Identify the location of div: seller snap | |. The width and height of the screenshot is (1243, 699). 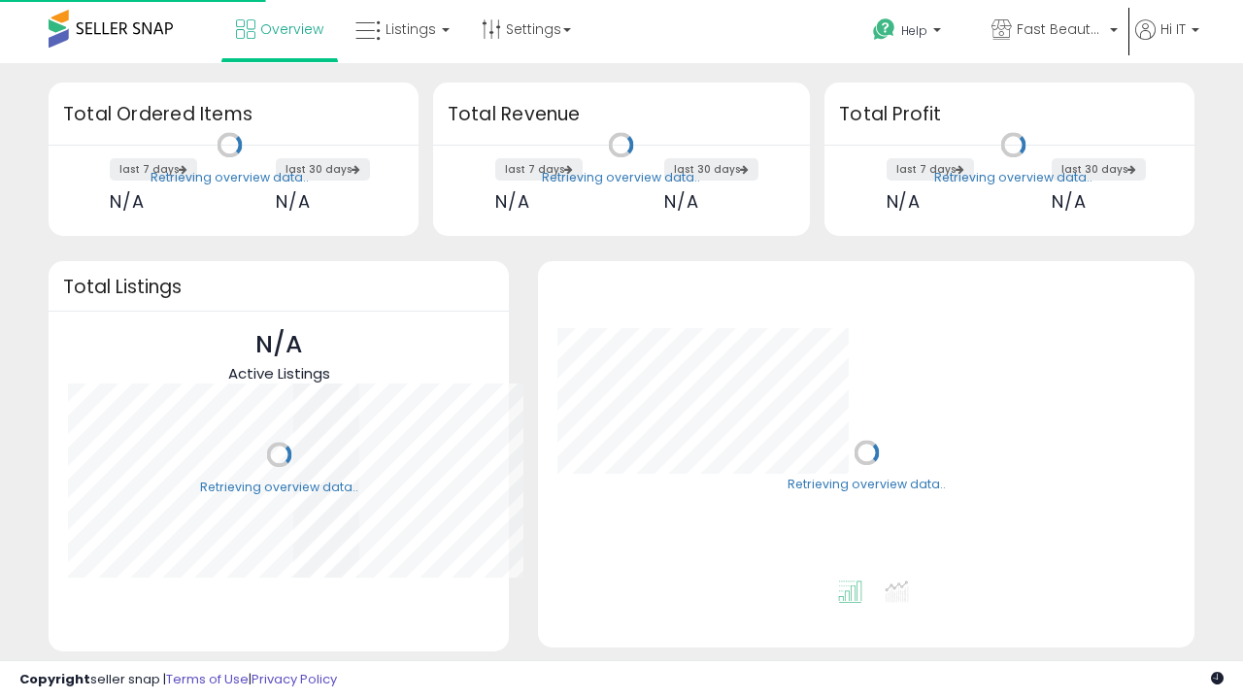
(178, 680).